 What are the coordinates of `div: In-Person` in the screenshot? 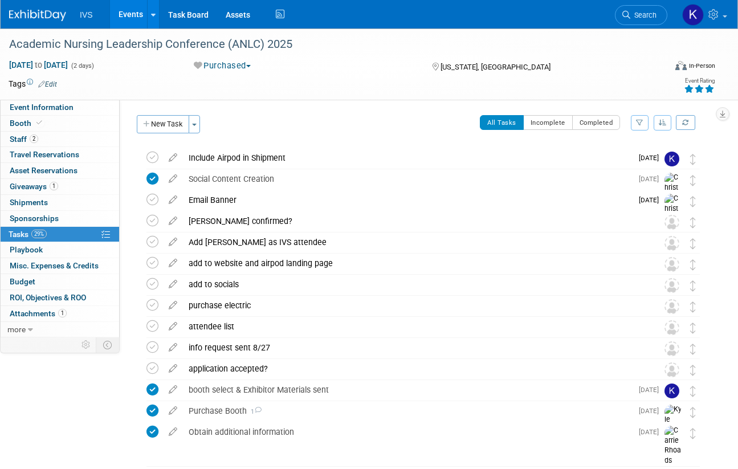 It's located at (701, 66).